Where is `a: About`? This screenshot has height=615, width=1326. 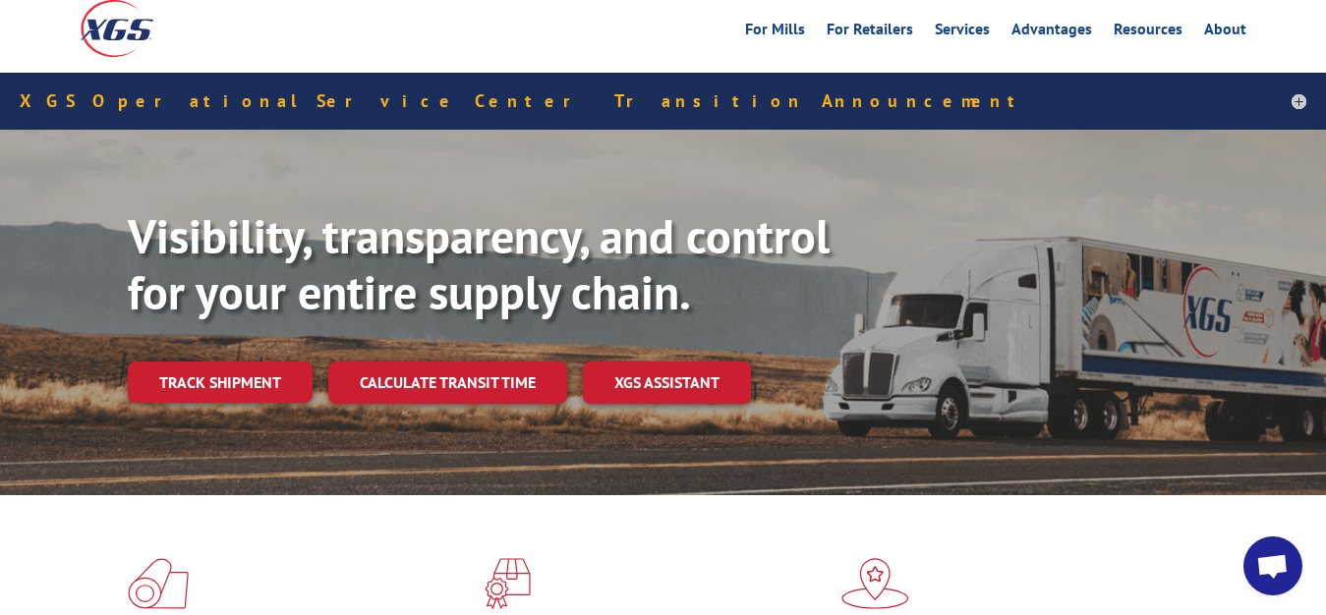 a: About is located at coordinates (1225, 32).